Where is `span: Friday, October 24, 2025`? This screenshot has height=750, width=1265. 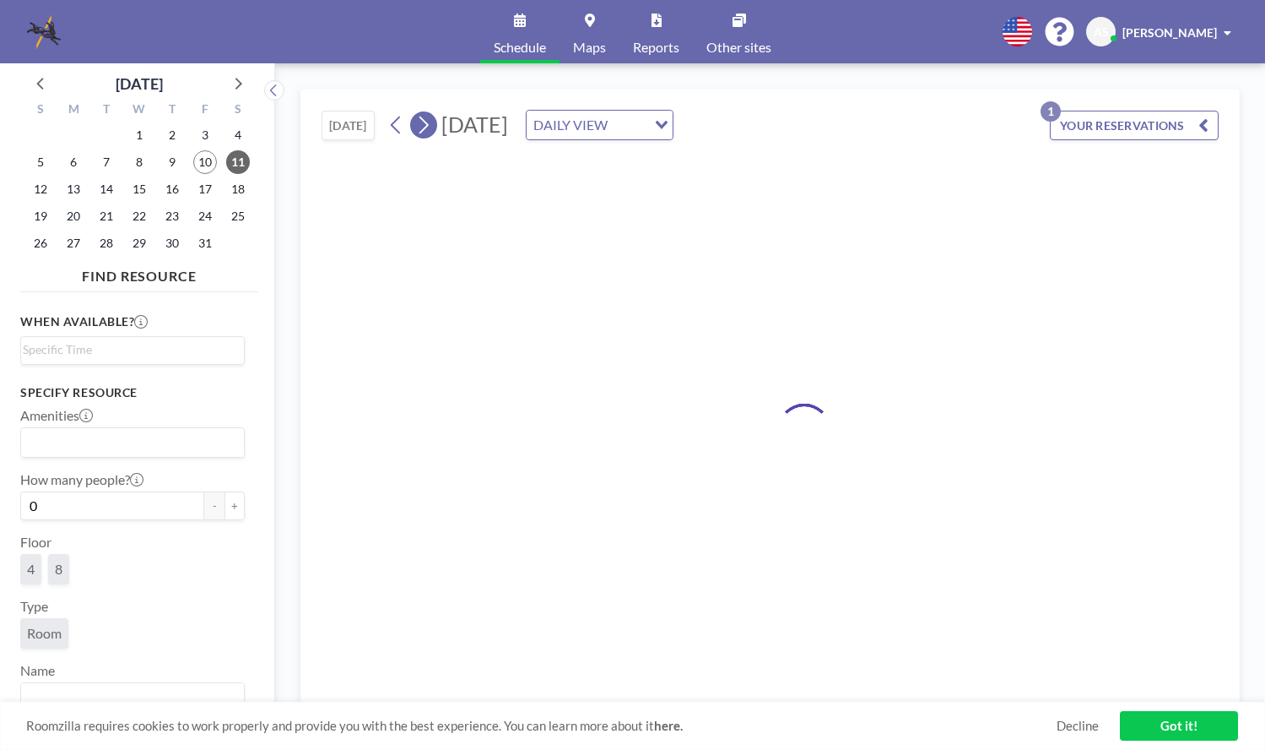 span: Friday, October 24, 2025 is located at coordinates (205, 216).